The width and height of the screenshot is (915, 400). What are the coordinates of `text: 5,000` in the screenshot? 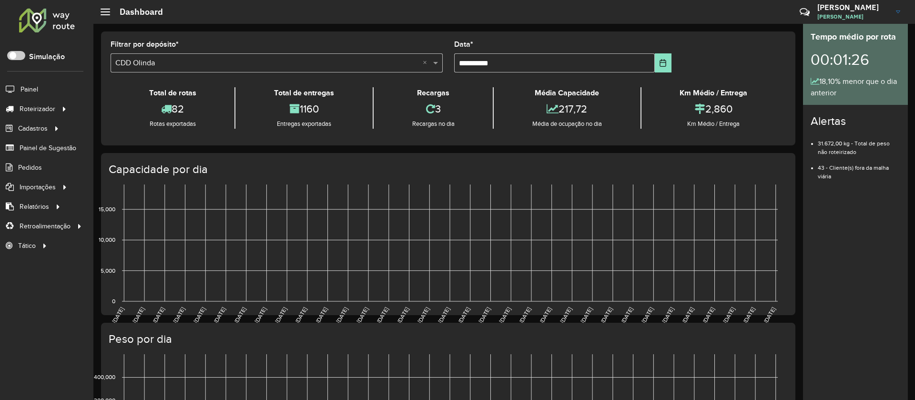 It's located at (108, 270).